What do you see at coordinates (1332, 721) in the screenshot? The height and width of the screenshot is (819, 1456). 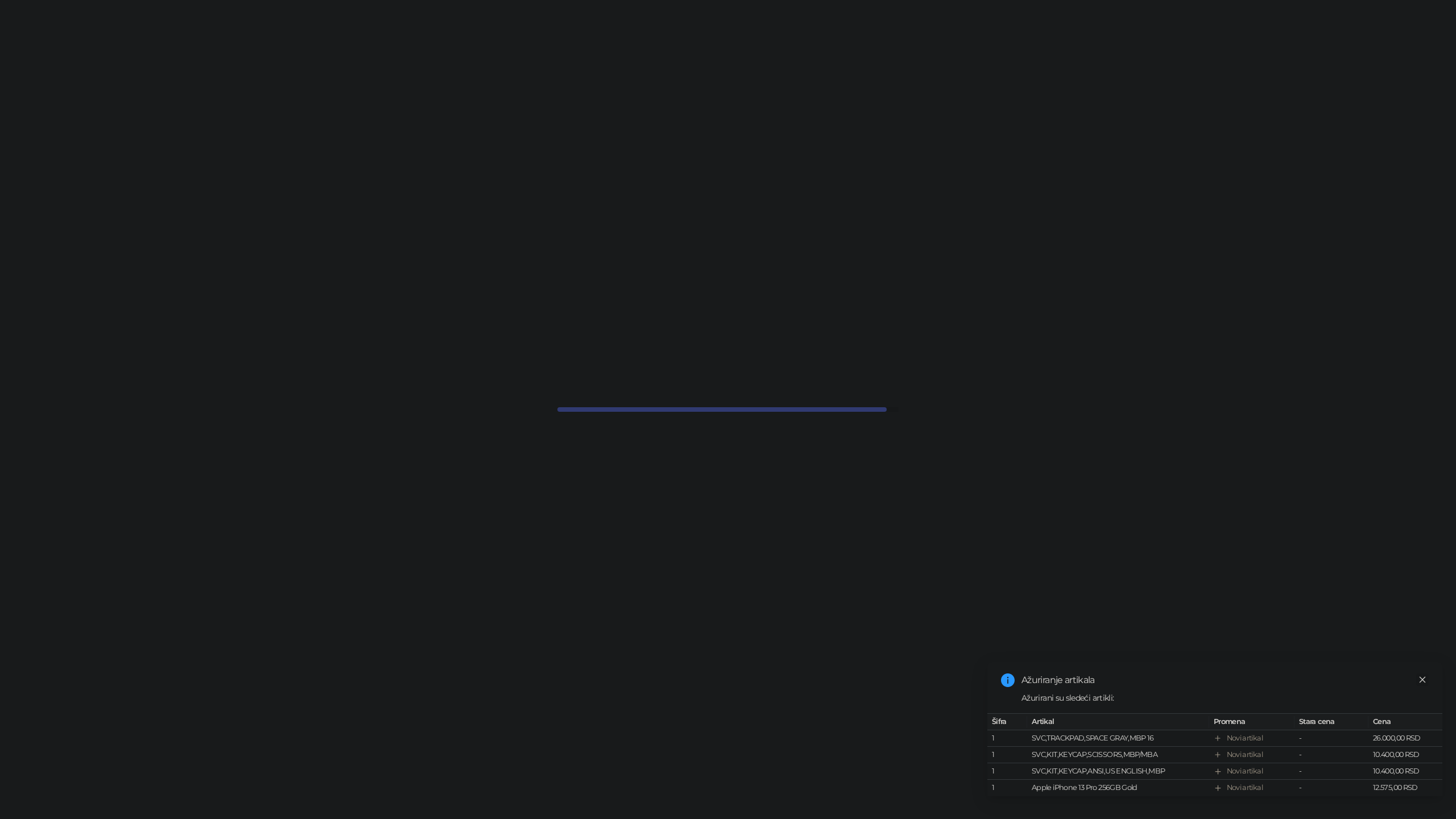 I see `th: Stara cena` at bounding box center [1332, 721].